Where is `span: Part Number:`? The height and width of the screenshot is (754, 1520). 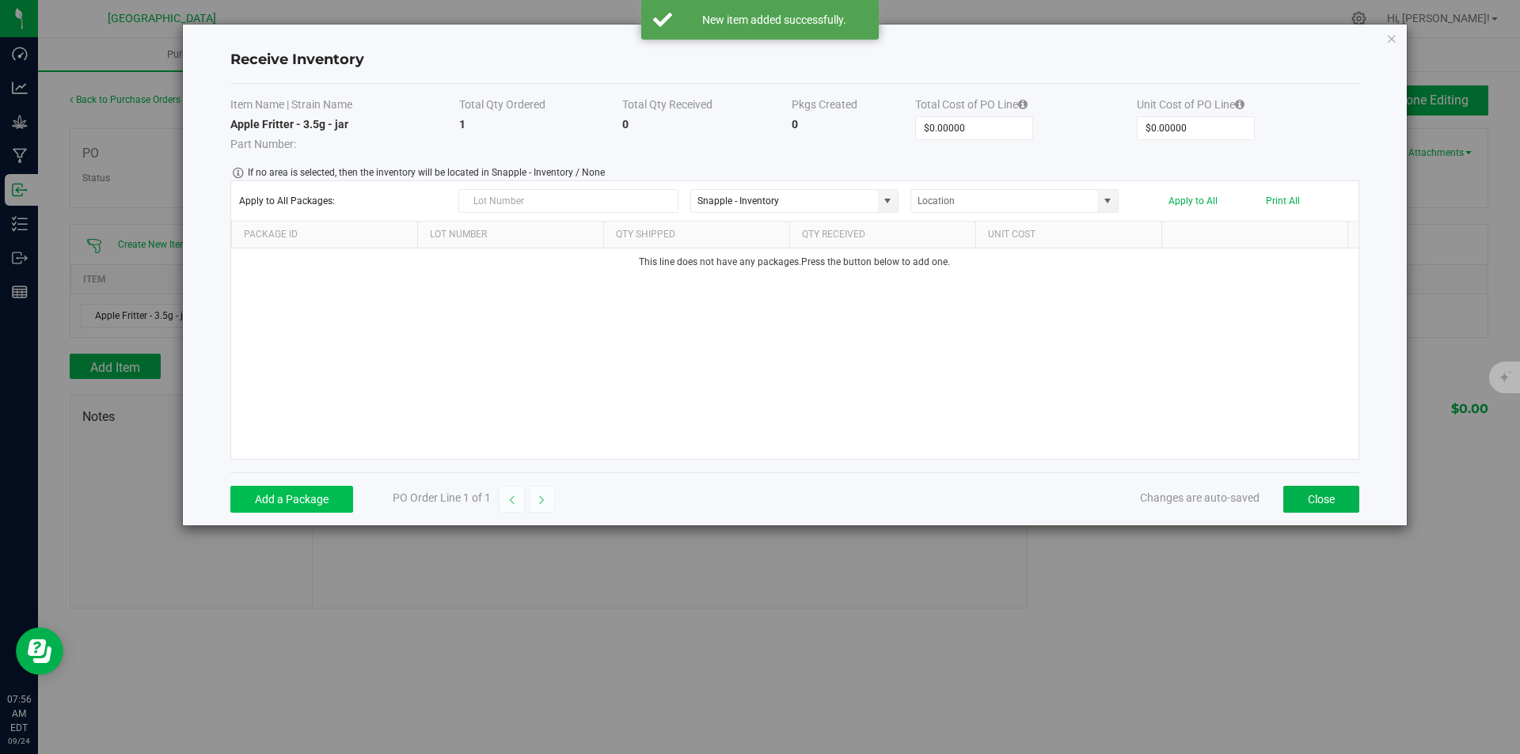
span: Part Number: is located at coordinates (263, 144).